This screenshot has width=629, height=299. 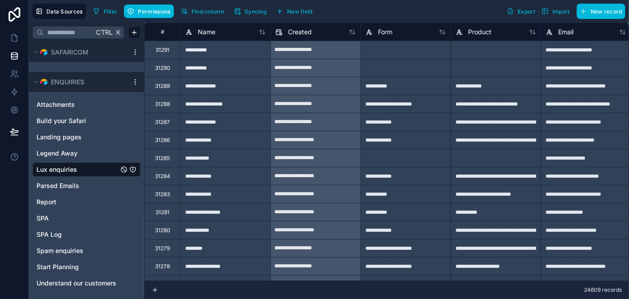 What do you see at coordinates (49, 234) in the screenshot?
I see `span: SPA Log` at bounding box center [49, 234].